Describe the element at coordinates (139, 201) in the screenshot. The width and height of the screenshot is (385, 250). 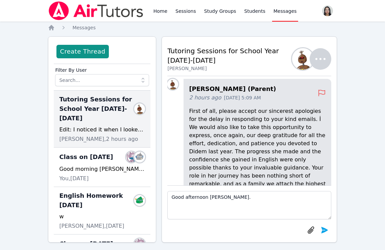
I see `img: Yukito Wakasugi` at that location.